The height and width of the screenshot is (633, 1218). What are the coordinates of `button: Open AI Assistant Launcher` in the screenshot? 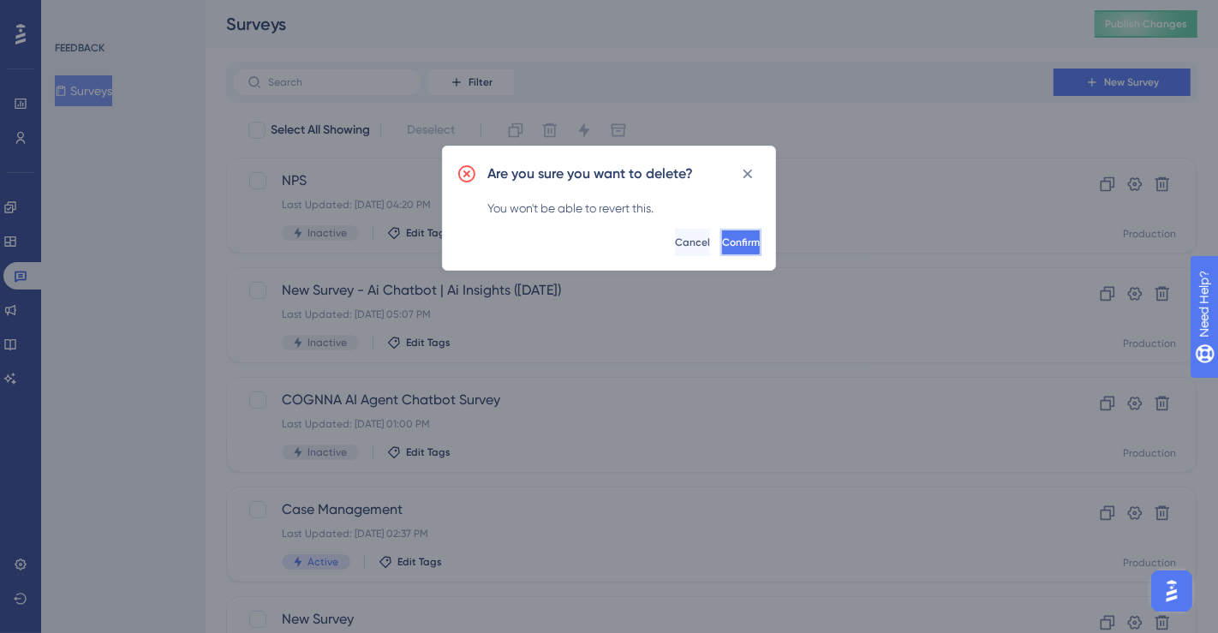 It's located at (26, 26).